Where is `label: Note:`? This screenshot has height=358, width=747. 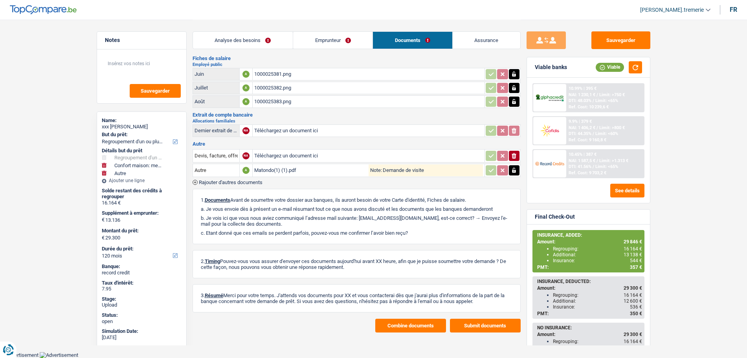 label: Note: is located at coordinates (375, 170).